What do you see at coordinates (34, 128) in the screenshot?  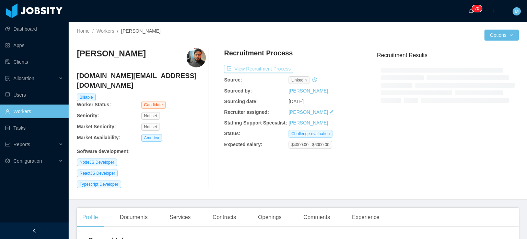 I see `a: icon: profileTasks` at bounding box center [34, 128].